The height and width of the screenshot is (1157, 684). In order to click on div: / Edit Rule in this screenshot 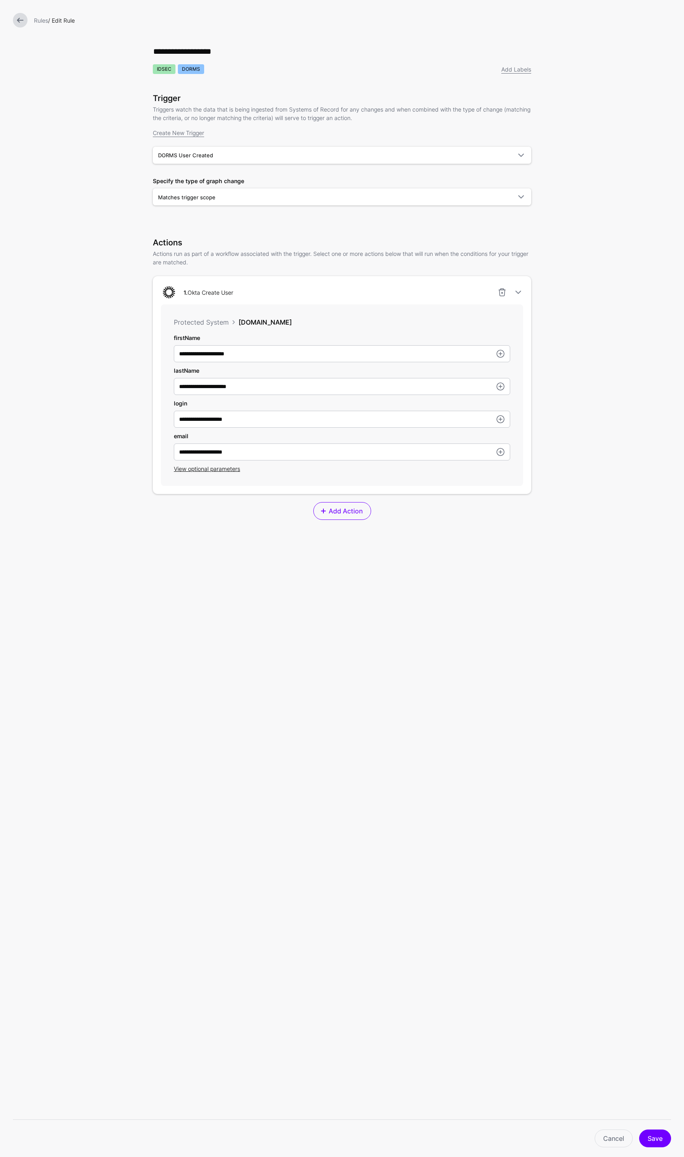, I will do `click(352, 20)`.